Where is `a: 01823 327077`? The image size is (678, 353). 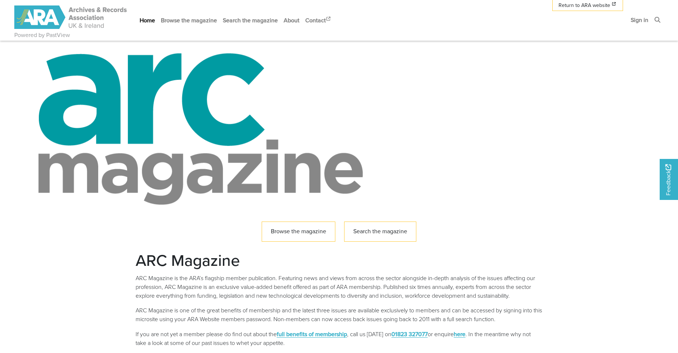
a: 01823 327077 is located at coordinates (409, 334).